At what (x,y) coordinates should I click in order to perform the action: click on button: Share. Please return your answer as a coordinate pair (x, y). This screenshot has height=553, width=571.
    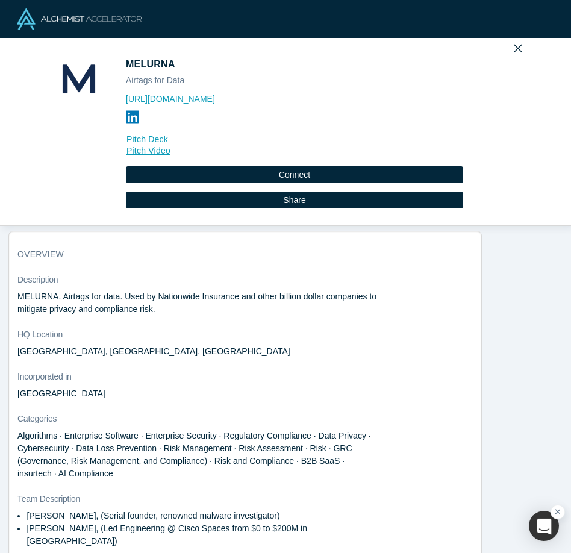
    Looking at the image, I should click on (294, 200).